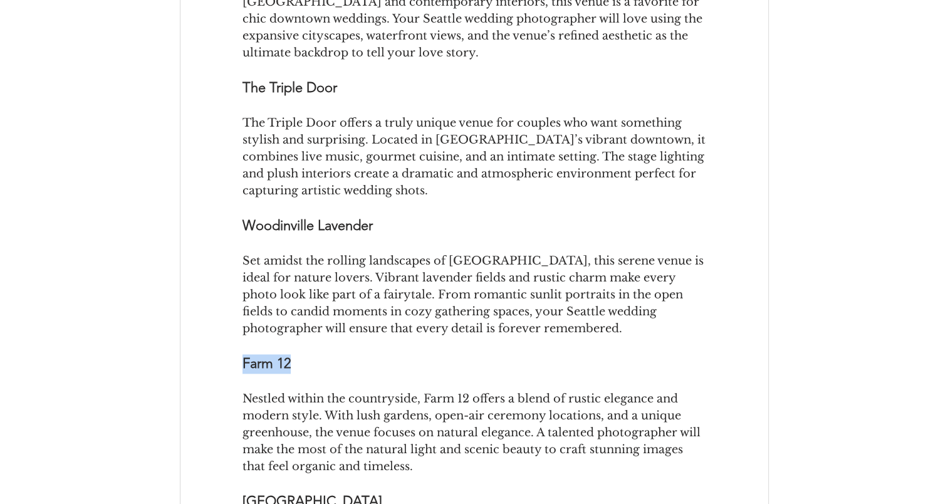  What do you see at coordinates (266, 363) in the screenshot?
I see `span: Farm 12` at bounding box center [266, 363].